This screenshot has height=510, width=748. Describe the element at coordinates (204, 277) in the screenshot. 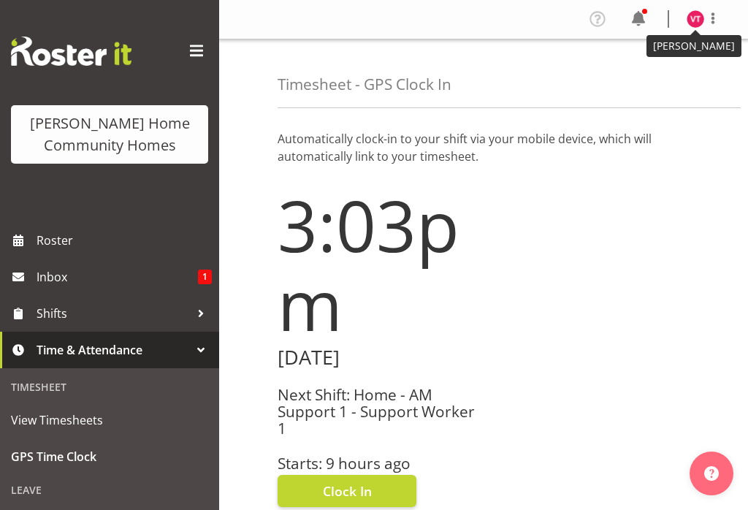

I see `span: 1` at that location.